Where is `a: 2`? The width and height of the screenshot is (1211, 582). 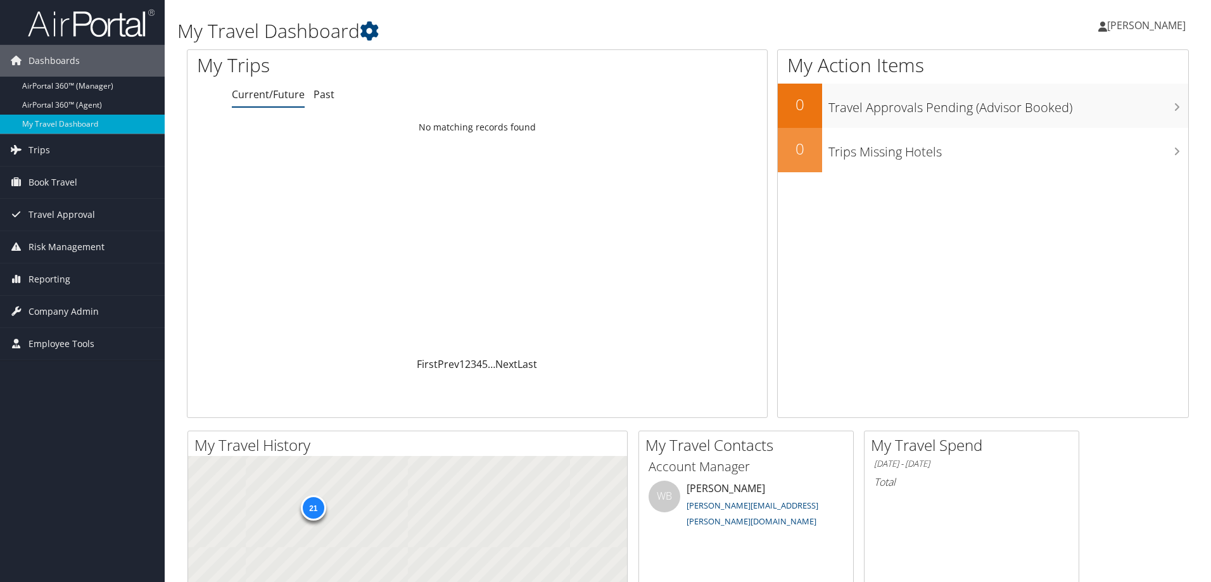 a: 2 is located at coordinates (467, 364).